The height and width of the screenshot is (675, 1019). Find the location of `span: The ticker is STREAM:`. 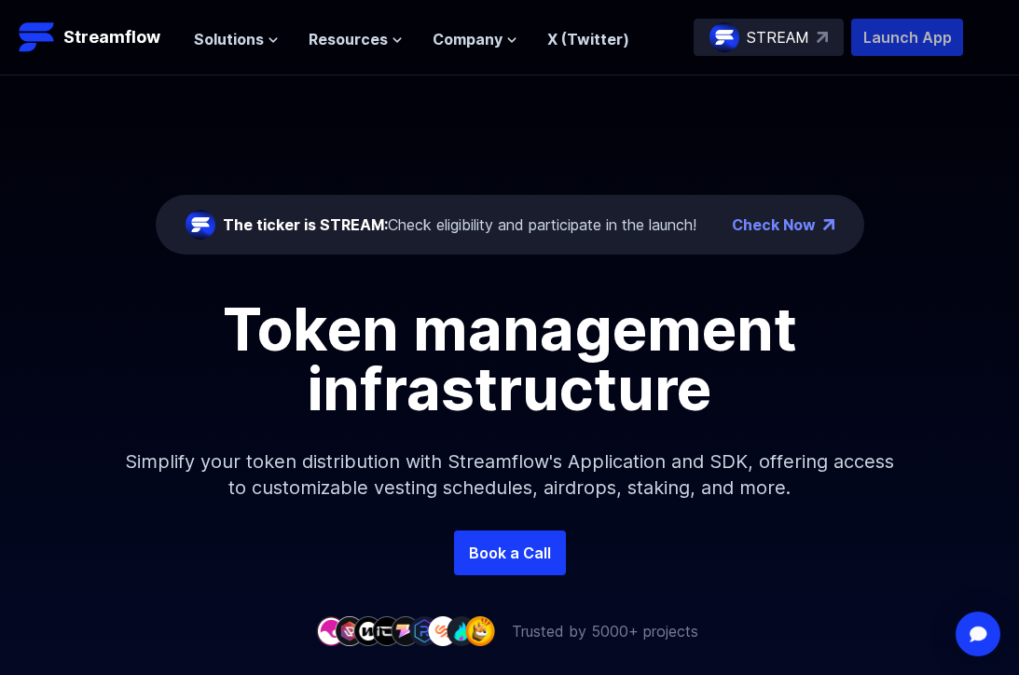

span: The ticker is STREAM: is located at coordinates (305, 225).